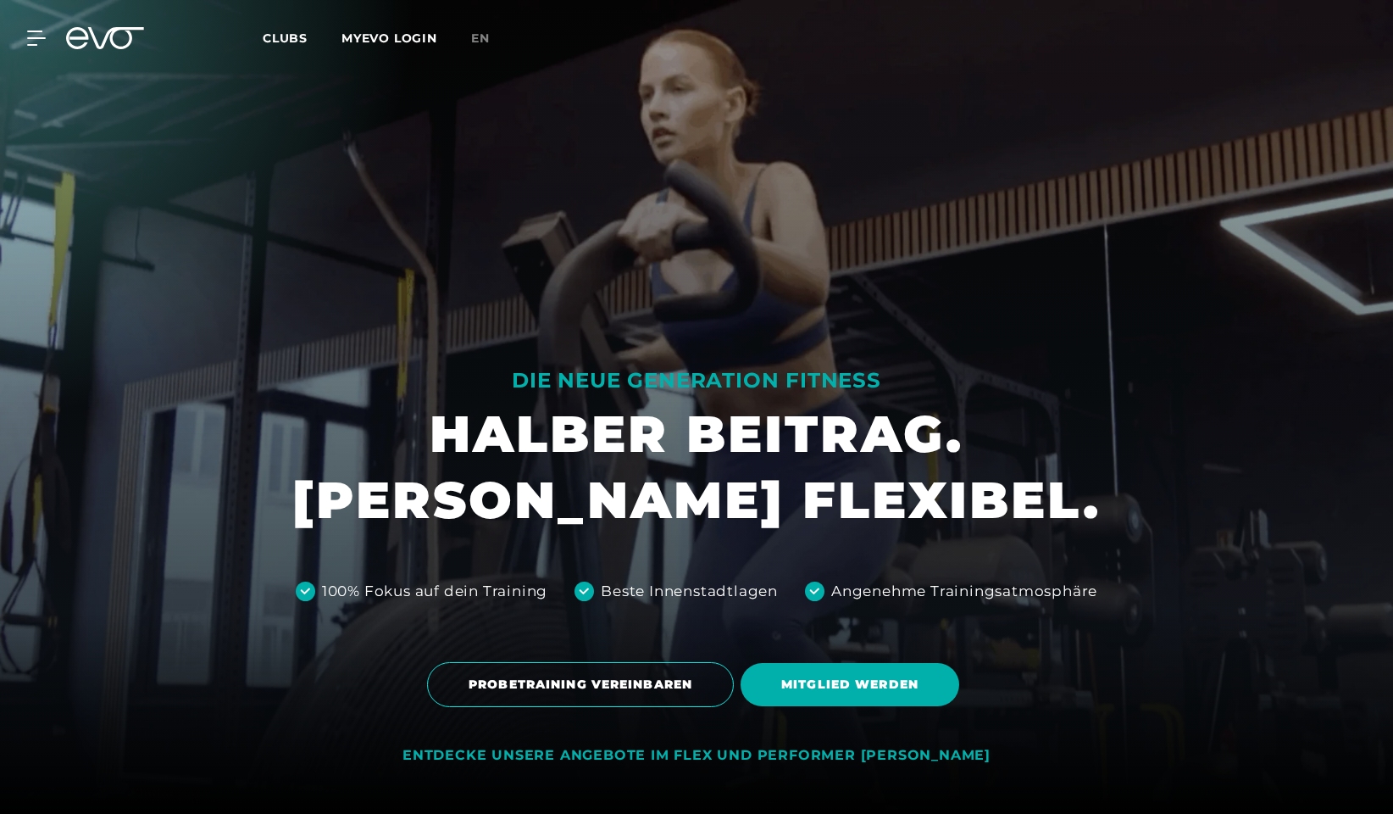  Describe the element at coordinates (584, 684) in the screenshot. I see `a: PROBETRAINING VEREINBAREN` at that location.